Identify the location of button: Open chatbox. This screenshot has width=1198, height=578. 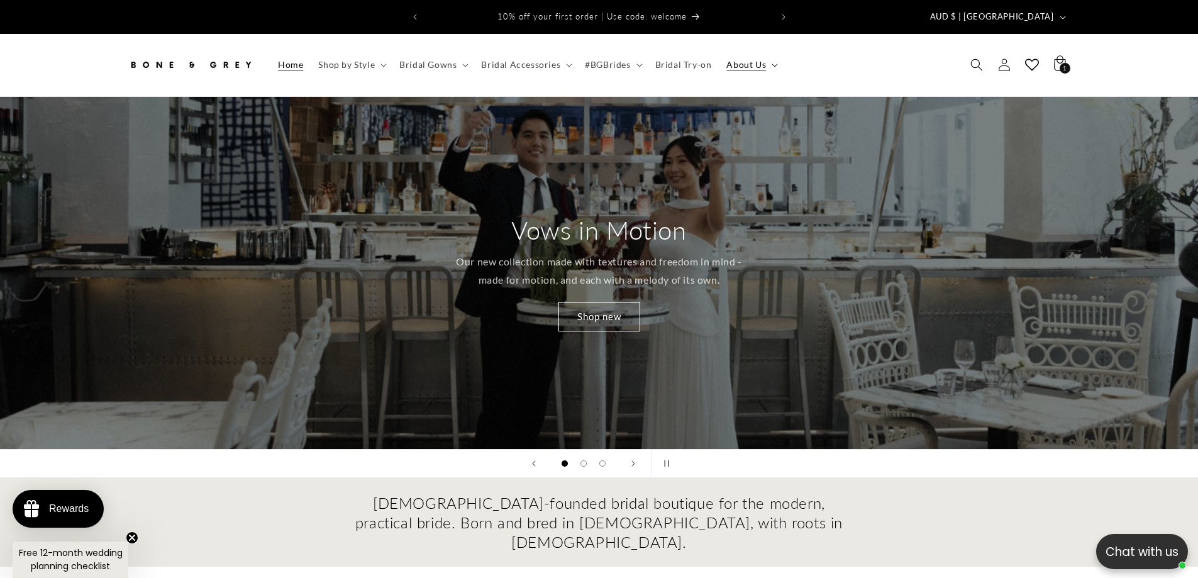
(1142, 552).